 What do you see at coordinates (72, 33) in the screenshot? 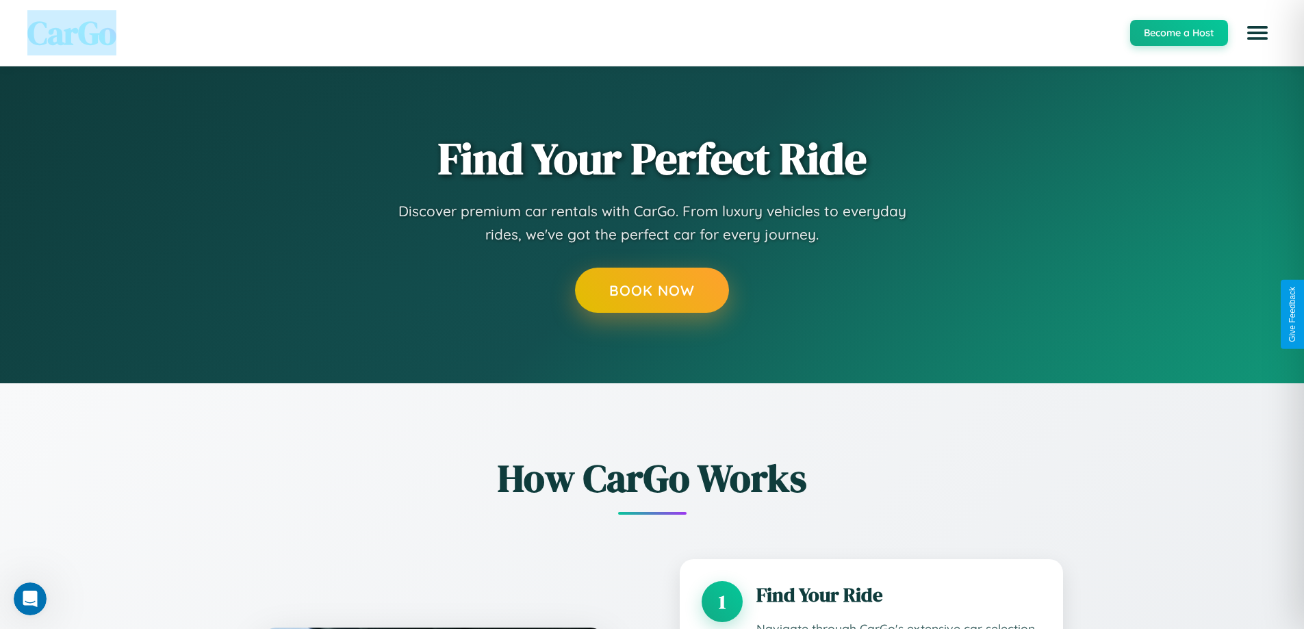
I see `span: CarGo` at bounding box center [72, 33].